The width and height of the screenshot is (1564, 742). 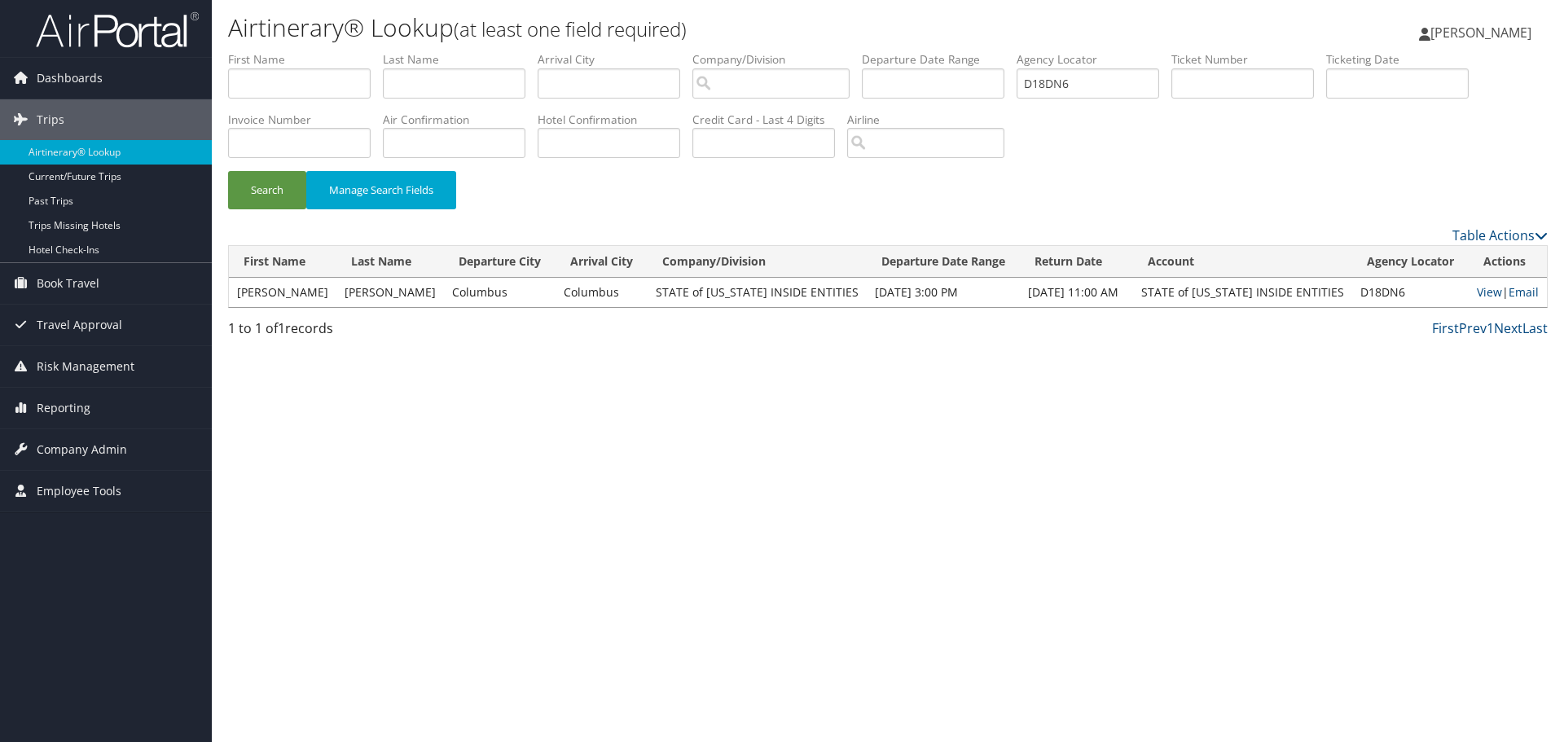 What do you see at coordinates (117, 29) in the screenshot?
I see `img: airportal-logo.png` at bounding box center [117, 29].